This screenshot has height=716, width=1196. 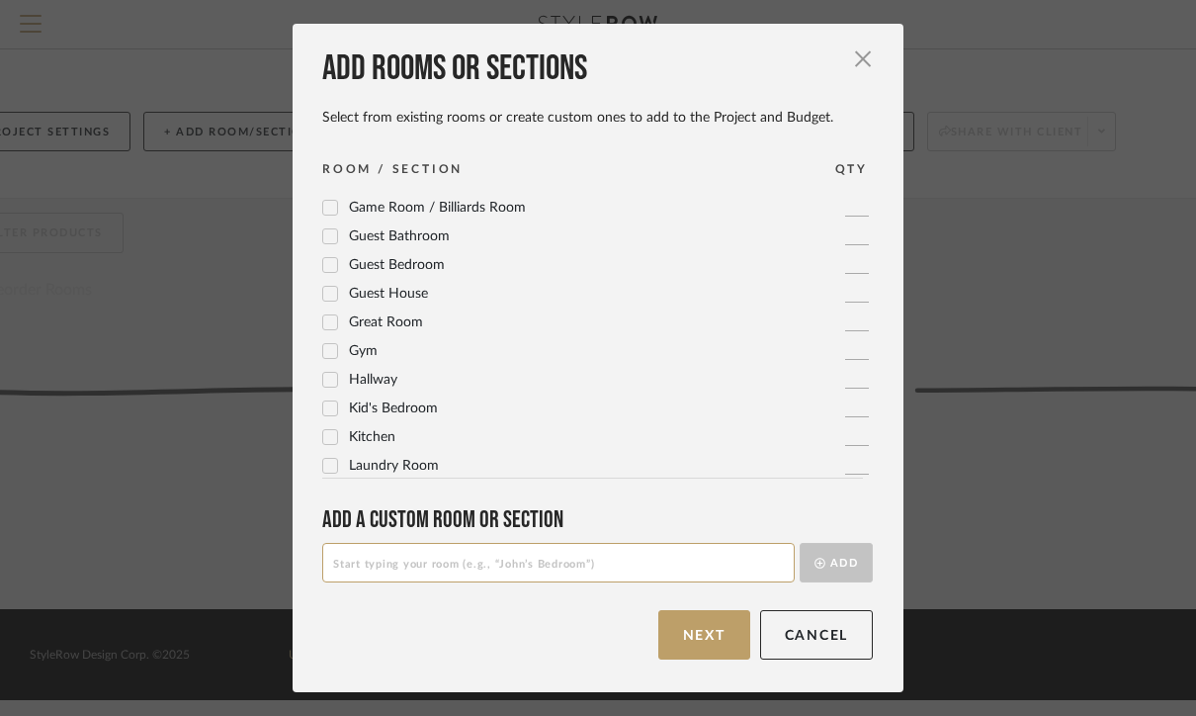 I want to click on span: Great Room, so click(x=386, y=322).